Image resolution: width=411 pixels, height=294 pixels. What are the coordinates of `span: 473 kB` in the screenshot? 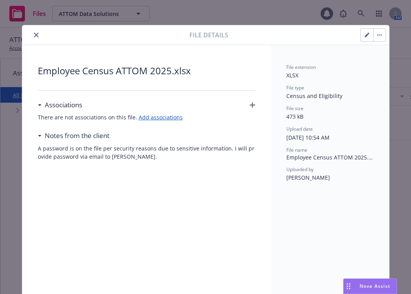 It's located at (295, 116).